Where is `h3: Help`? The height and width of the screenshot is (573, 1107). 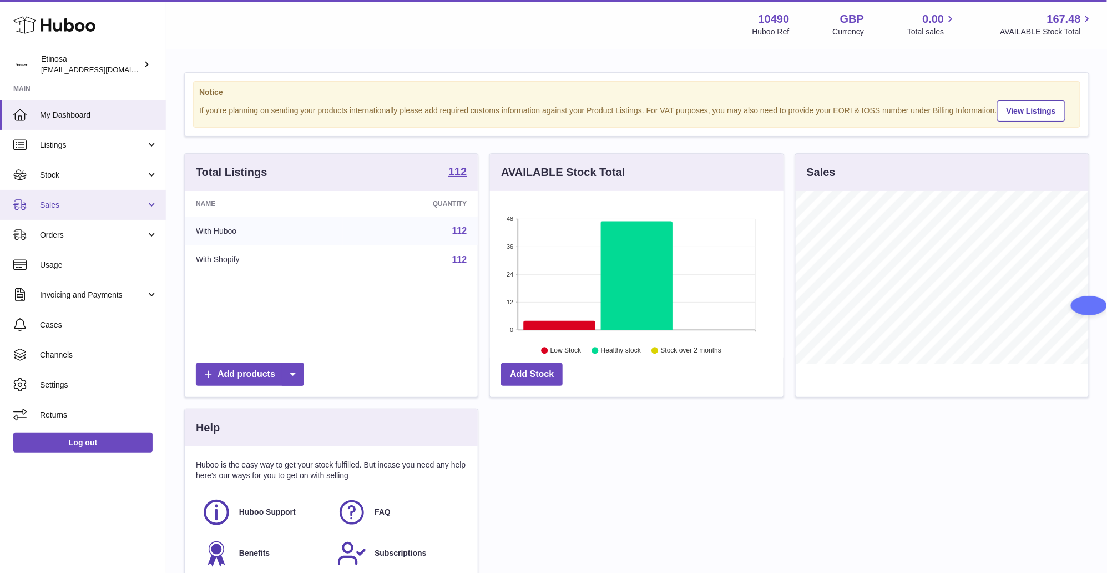 h3: Help is located at coordinates (208, 427).